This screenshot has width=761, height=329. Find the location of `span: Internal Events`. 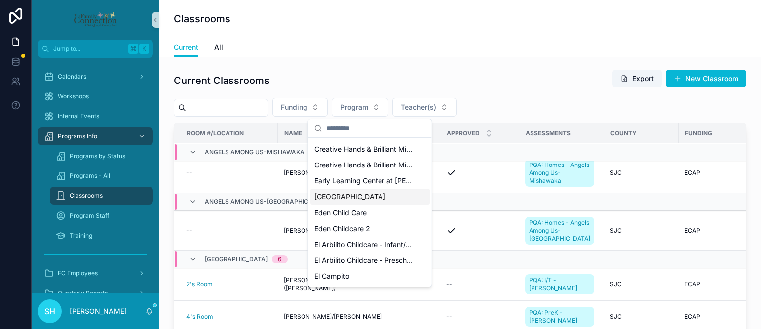

span: Internal Events is located at coordinates (78, 116).